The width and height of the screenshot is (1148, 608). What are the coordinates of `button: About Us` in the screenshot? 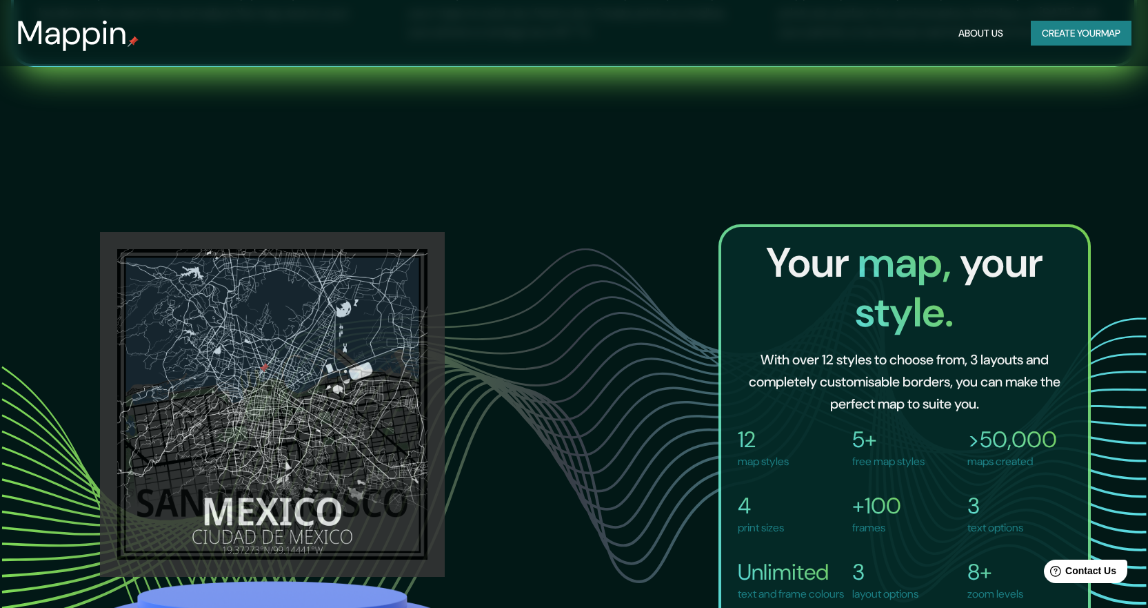 It's located at (981, 33).